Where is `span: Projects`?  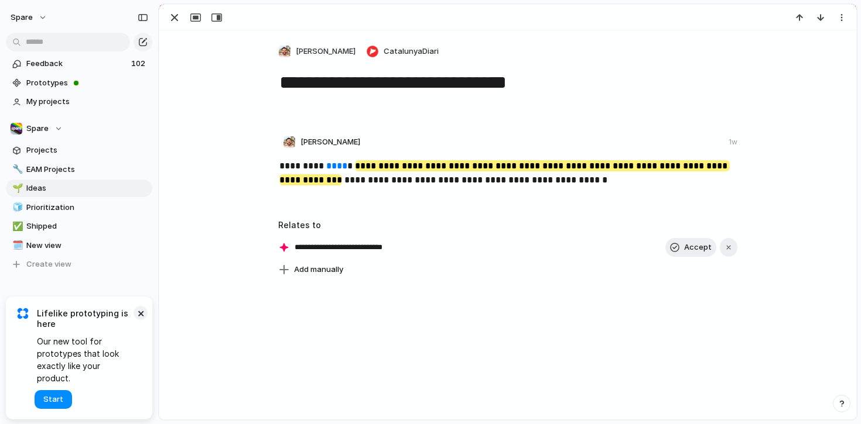
span: Projects is located at coordinates (87, 150).